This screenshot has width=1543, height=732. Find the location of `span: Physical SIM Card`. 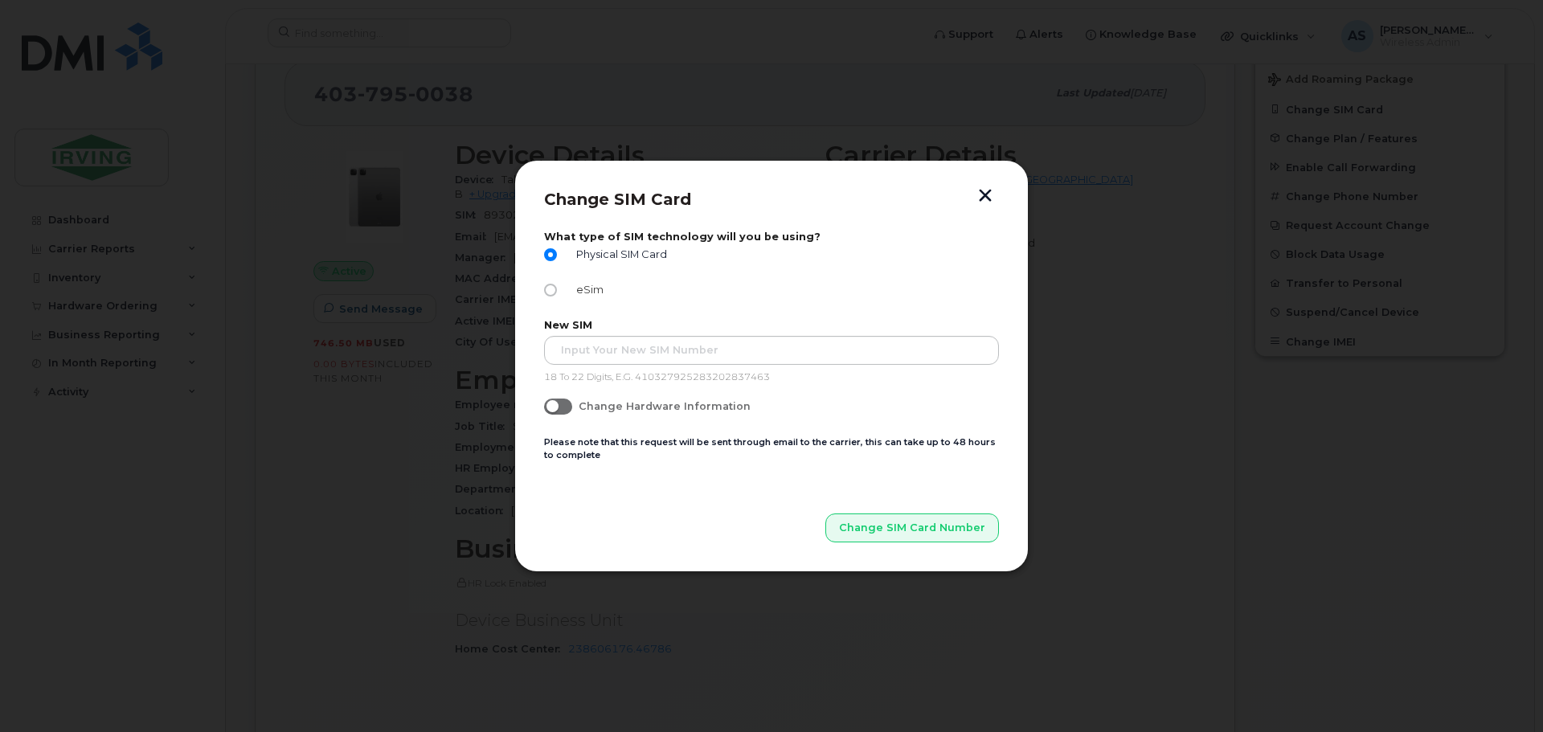

span: Physical SIM Card is located at coordinates (618, 254).